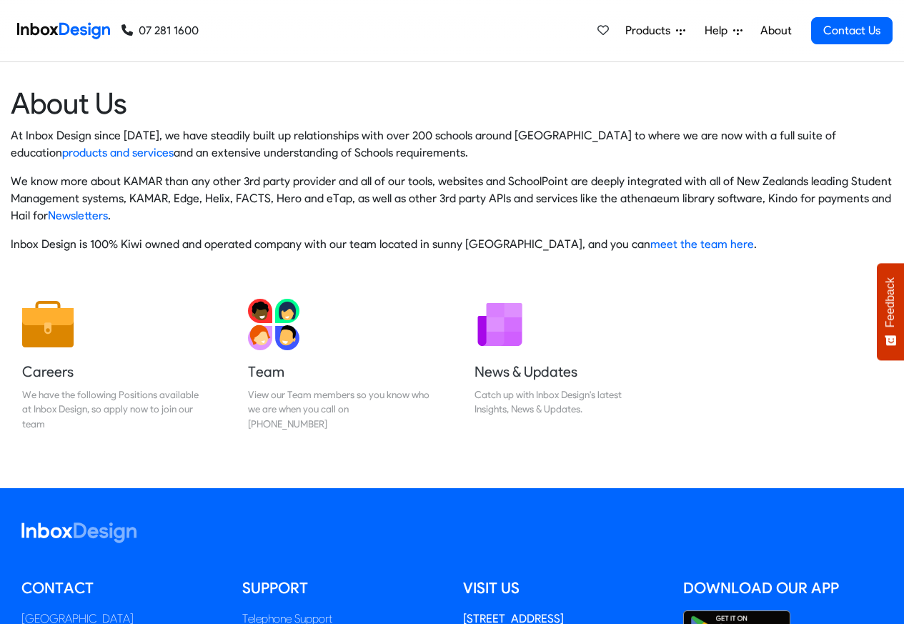 The width and height of the screenshot is (904, 624). I want to click on a: News & Updates Catch up with Inbox Design's latest Insights, News & Updates., so click(565, 364).